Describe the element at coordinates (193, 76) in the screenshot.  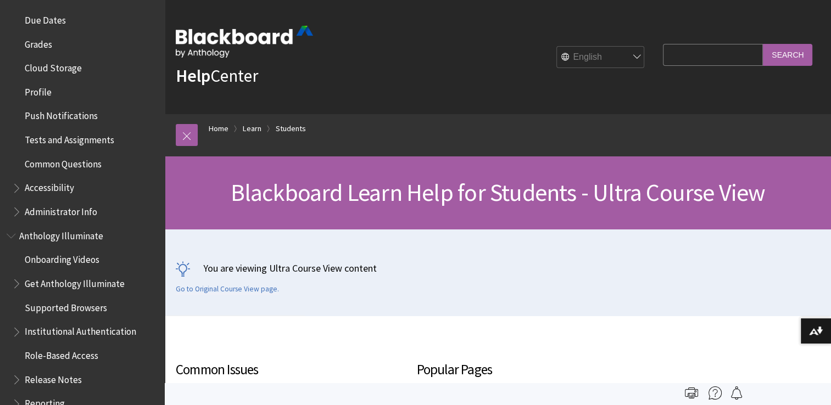
I see `strong: Help` at that location.